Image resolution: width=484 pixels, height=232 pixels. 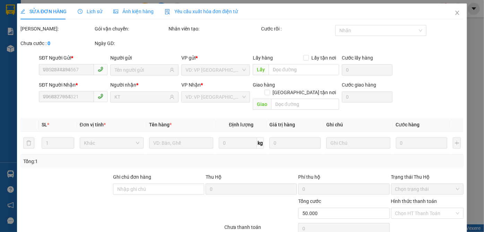 What do you see at coordinates (457, 13) in the screenshot?
I see `button: Close` at bounding box center [457, 13].